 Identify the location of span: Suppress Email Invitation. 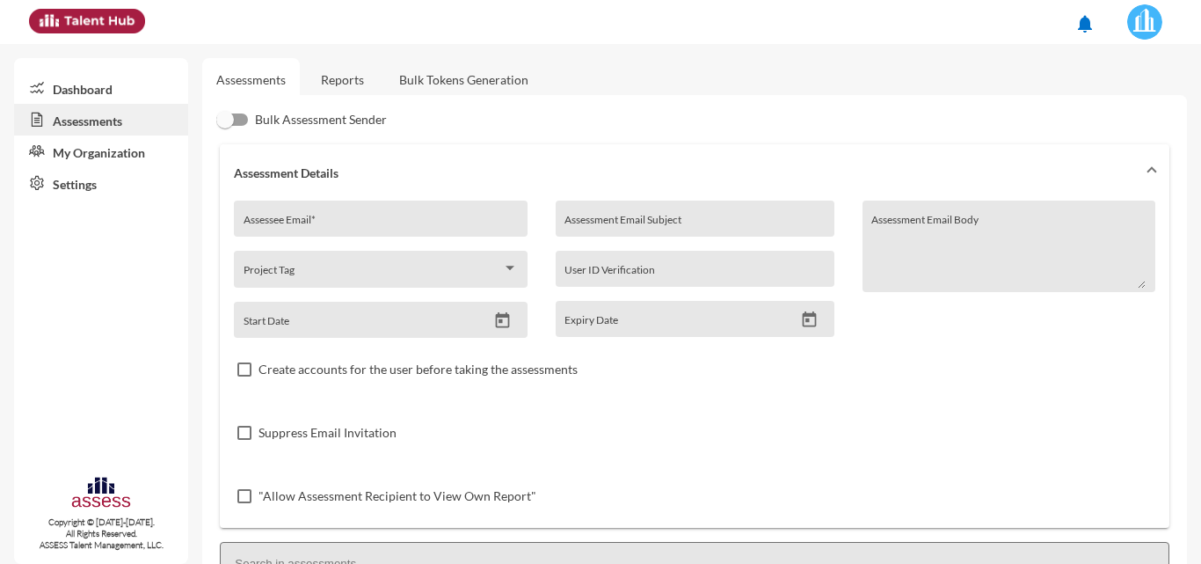
(327, 433).